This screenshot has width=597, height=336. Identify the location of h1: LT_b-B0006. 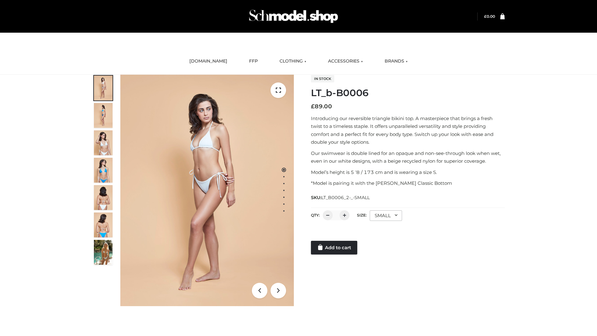
(408, 93).